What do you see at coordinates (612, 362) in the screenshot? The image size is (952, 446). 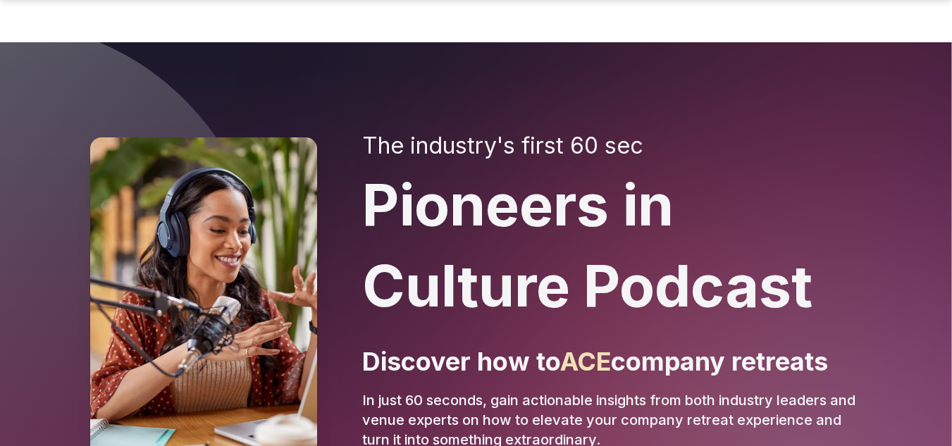 I see `p: Discover how to company retreats` at bounding box center [612, 362].